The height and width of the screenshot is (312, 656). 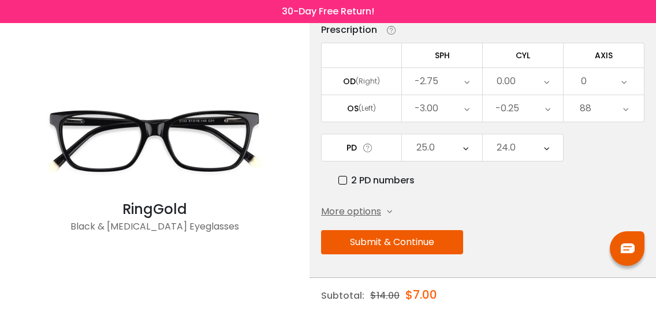 I want to click on div: OD, so click(x=349, y=81).